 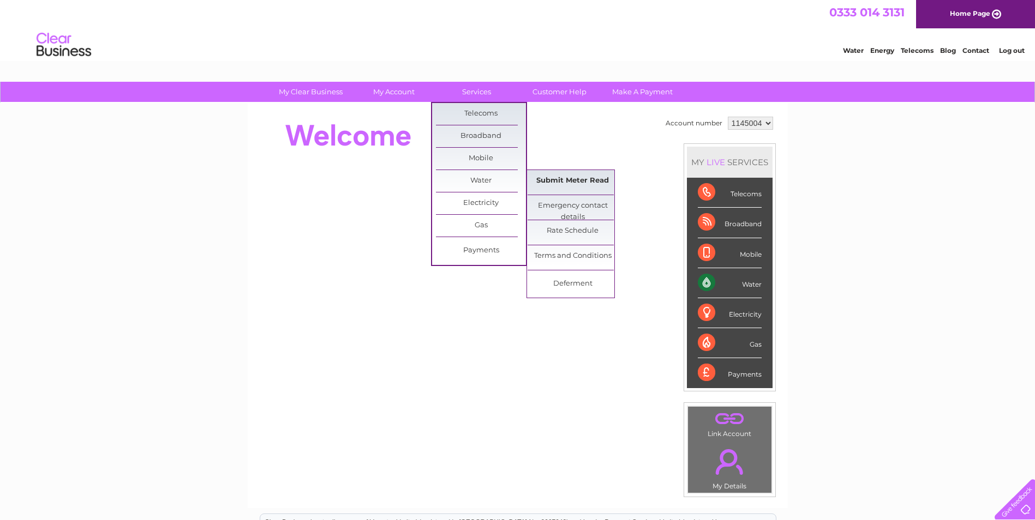 I want to click on a: Terms and Conditions, so click(x=572, y=256).